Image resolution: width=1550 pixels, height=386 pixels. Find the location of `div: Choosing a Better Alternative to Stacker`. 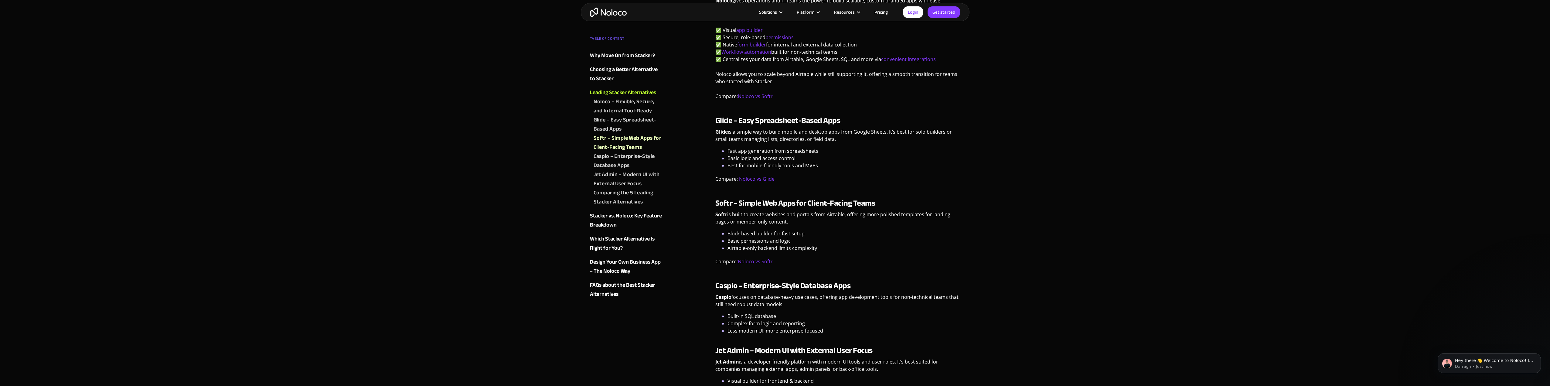

div: Choosing a Better Alternative to Stacker is located at coordinates (627, 74).